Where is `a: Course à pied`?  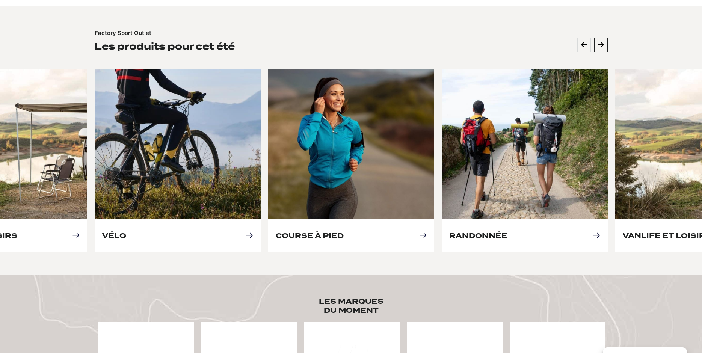 a: Course à pied is located at coordinates (309, 235).